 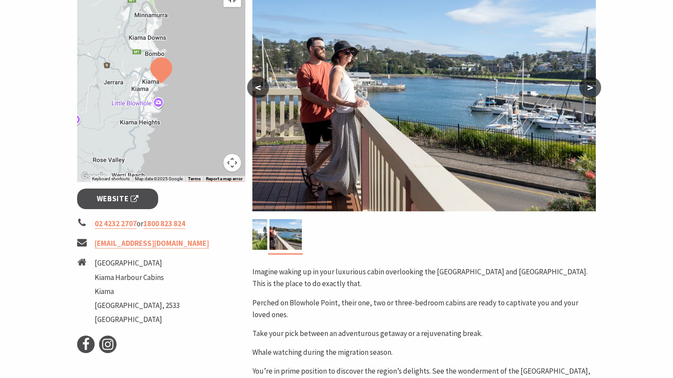 I want to click on a: Open this area in Google Maps (opens a new window), so click(x=94, y=177).